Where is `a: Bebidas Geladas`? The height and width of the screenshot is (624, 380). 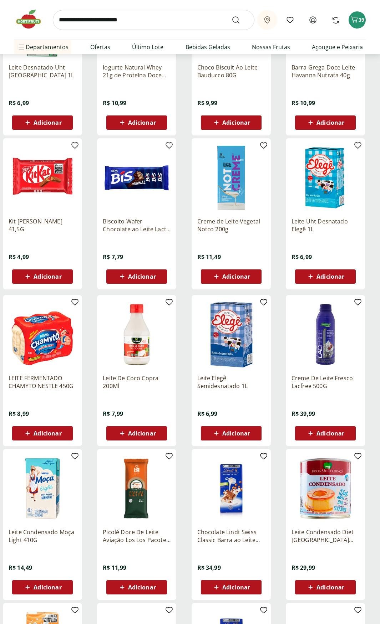
a: Bebidas Geladas is located at coordinates (207, 47).